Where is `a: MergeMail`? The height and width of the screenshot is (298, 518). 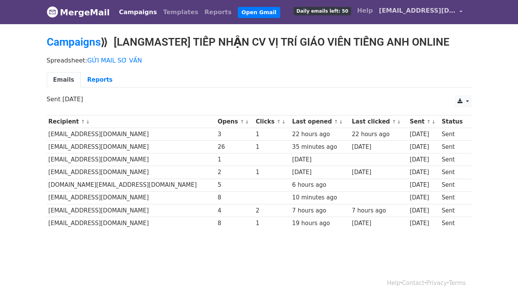 a: MergeMail is located at coordinates (78, 12).